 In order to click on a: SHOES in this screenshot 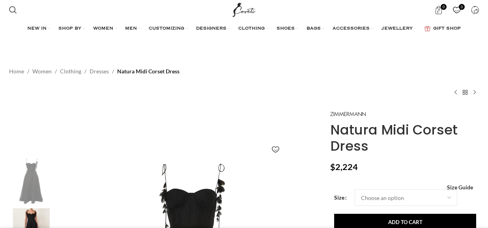, I will do `click(288, 29)`.